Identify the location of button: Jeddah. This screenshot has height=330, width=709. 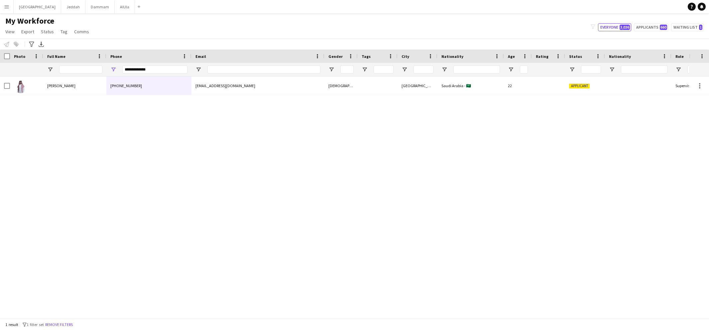
(73, 7).